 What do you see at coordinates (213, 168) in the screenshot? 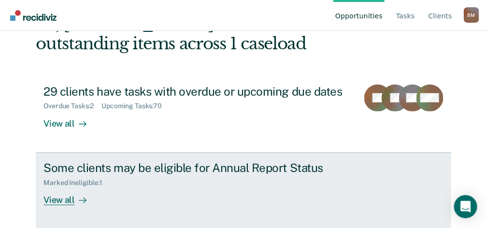
I see `div: Some clients may be eligible for Annual Report Status` at bounding box center [213, 168].